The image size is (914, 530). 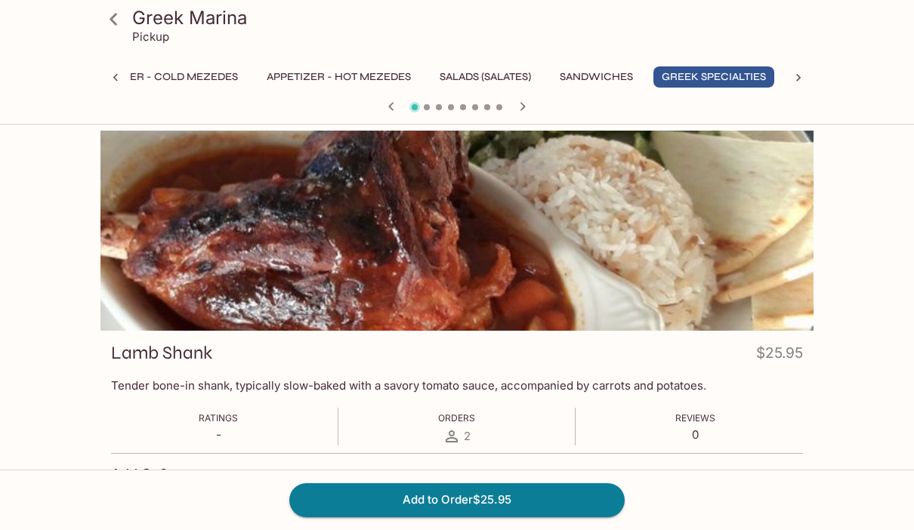 What do you see at coordinates (218, 418) in the screenshot?
I see `span: Ratings` at bounding box center [218, 418].